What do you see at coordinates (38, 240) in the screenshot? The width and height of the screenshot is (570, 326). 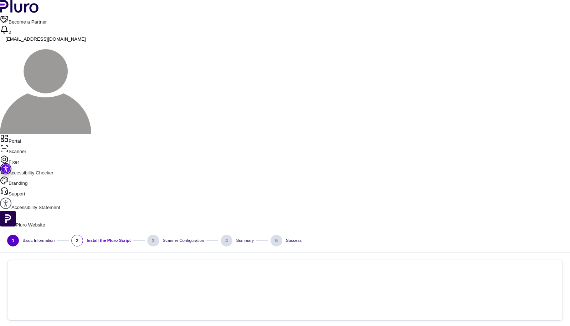 I see `div: Basic Information` at bounding box center [38, 240].